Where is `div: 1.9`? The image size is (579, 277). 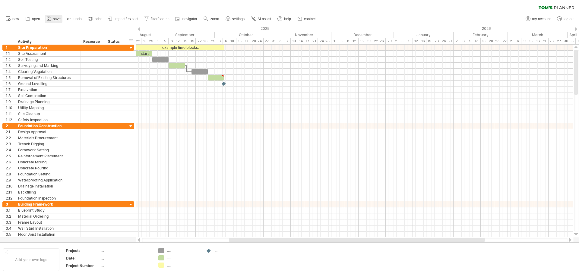
div: 1.9 is located at coordinates (10, 102).